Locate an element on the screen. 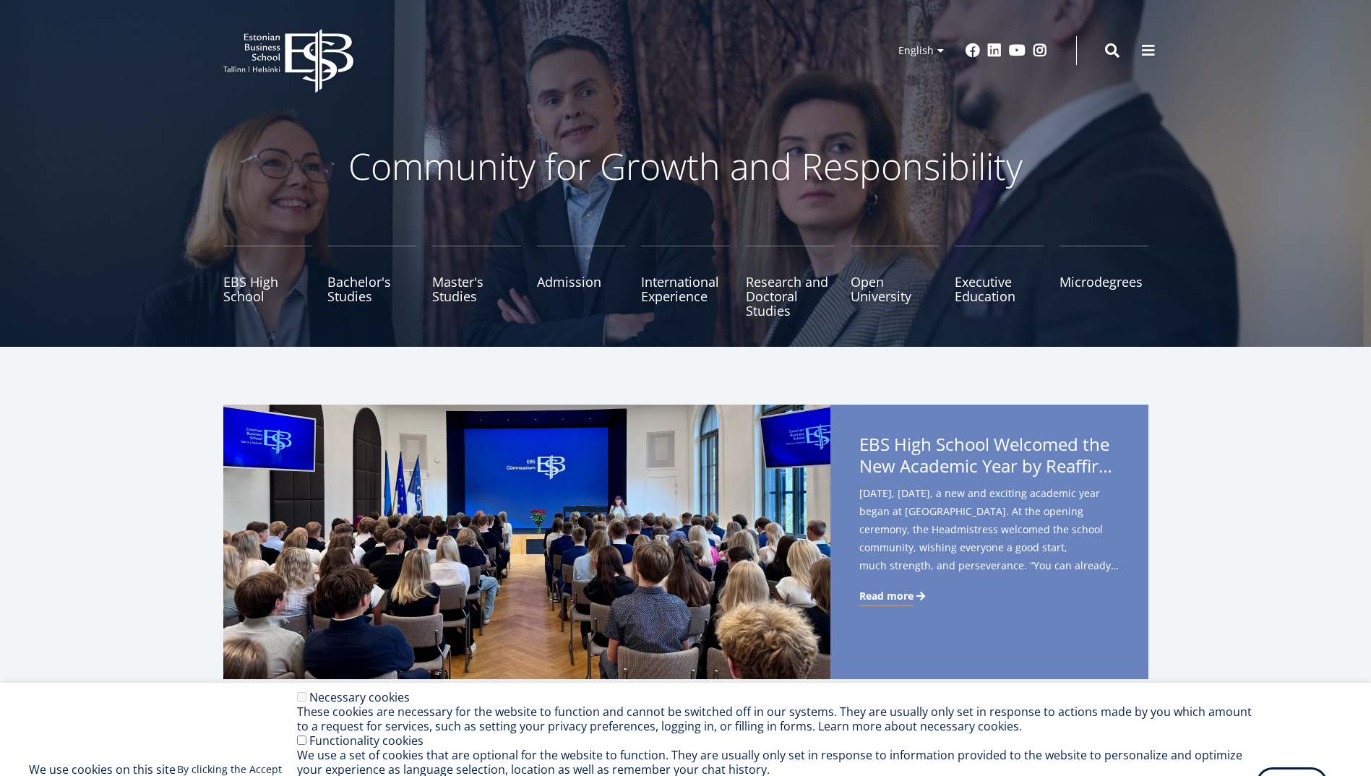  label: Necessary cookies is located at coordinates (359, 697).